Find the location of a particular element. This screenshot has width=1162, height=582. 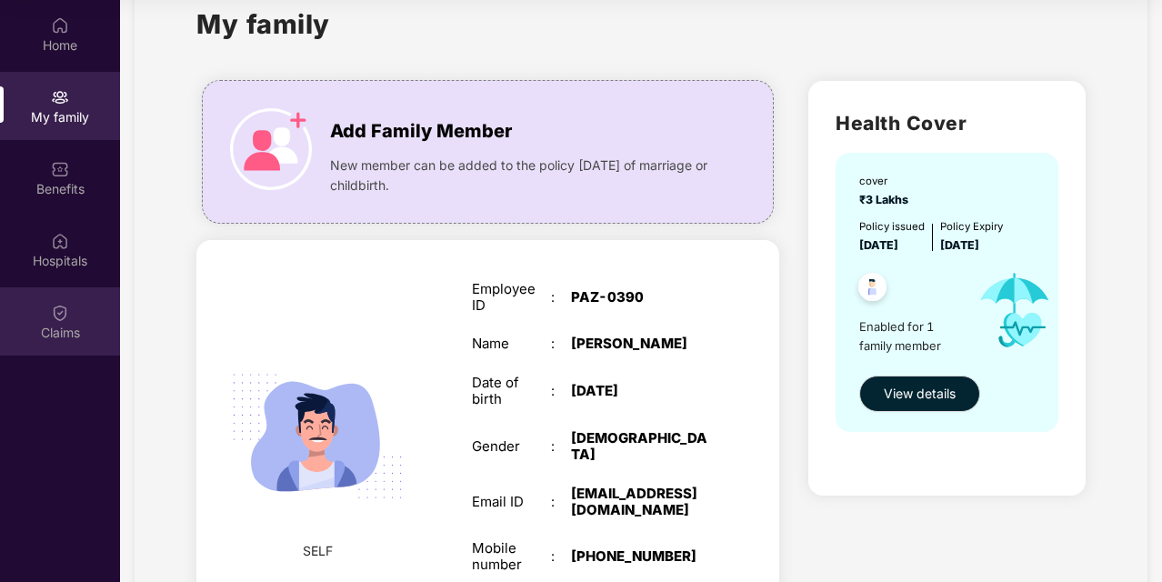

img: svg+xml;base64,PHN2ZyB4bWxucz0iaHR0cDovL3d3dy53My5vcmcvMjAwMC9zdmciIHdpZHRoPSIyMjQiIGhlaWdodD0iMT... is located at coordinates (316, 436).